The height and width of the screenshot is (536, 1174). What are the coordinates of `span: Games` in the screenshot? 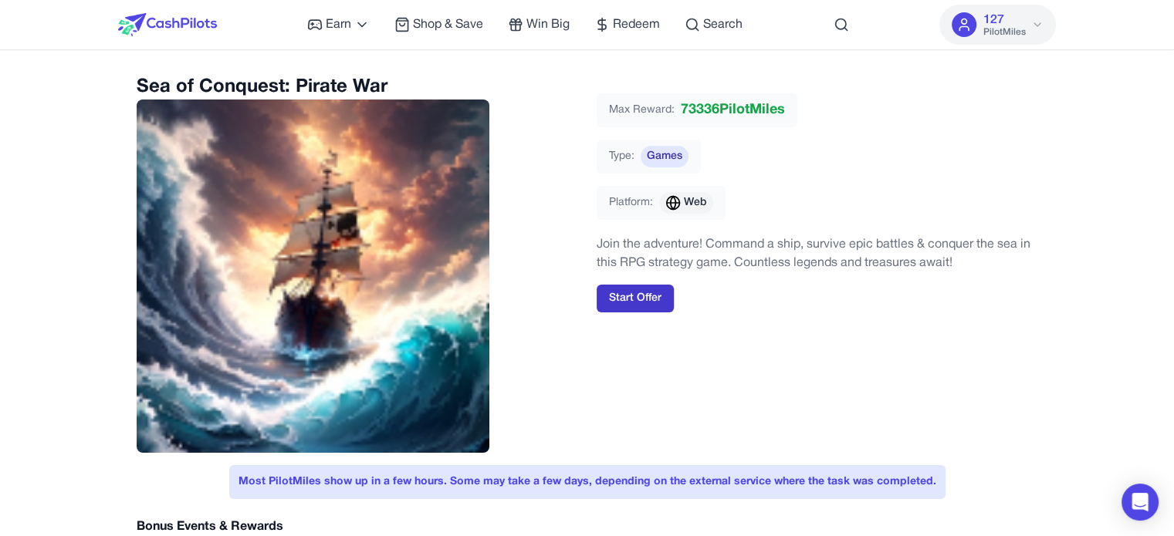 It's located at (664, 157).